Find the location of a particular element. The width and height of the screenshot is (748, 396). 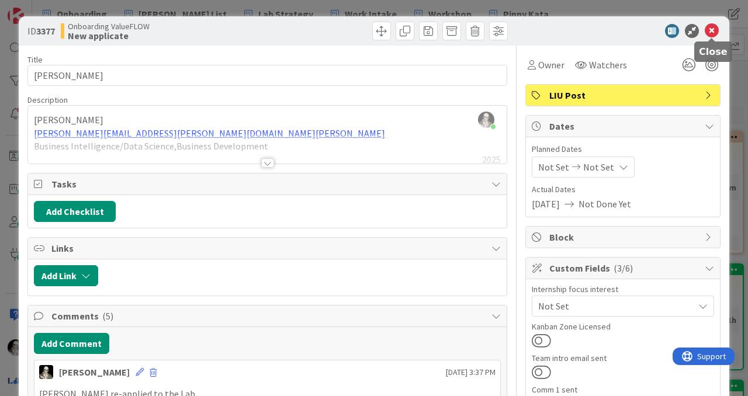

span: Owner is located at coordinates (551, 65).